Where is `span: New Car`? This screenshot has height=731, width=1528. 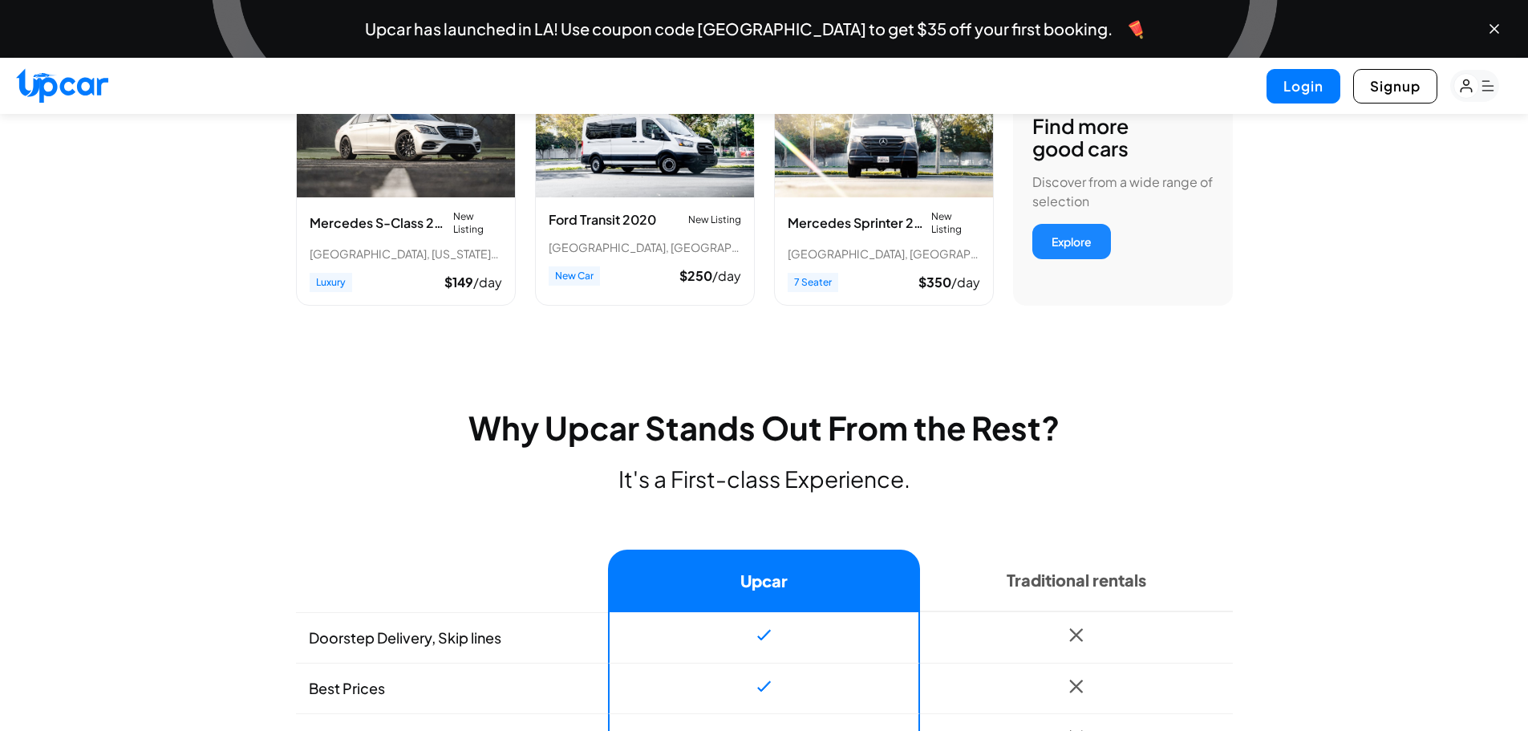
span: New Car is located at coordinates (574, 276).